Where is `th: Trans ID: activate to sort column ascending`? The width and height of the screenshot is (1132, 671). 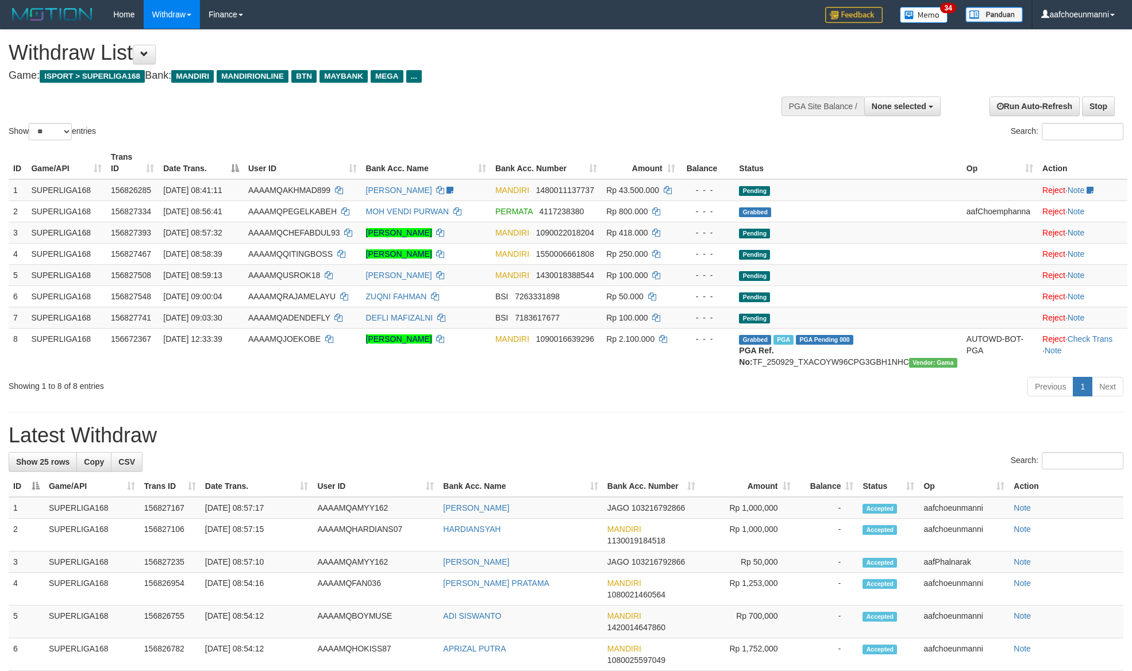 th: Trans ID: activate to sort column ascending is located at coordinates (170, 486).